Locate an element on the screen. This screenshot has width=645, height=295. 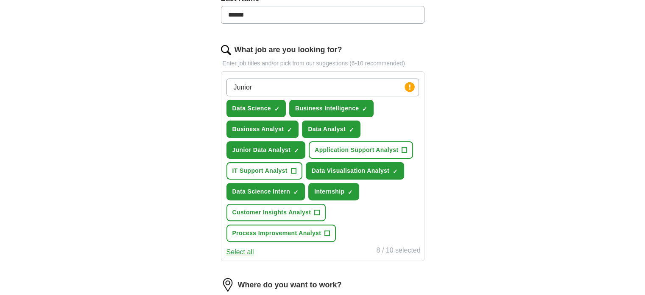
span: Business Intelligence is located at coordinates (327, 108).